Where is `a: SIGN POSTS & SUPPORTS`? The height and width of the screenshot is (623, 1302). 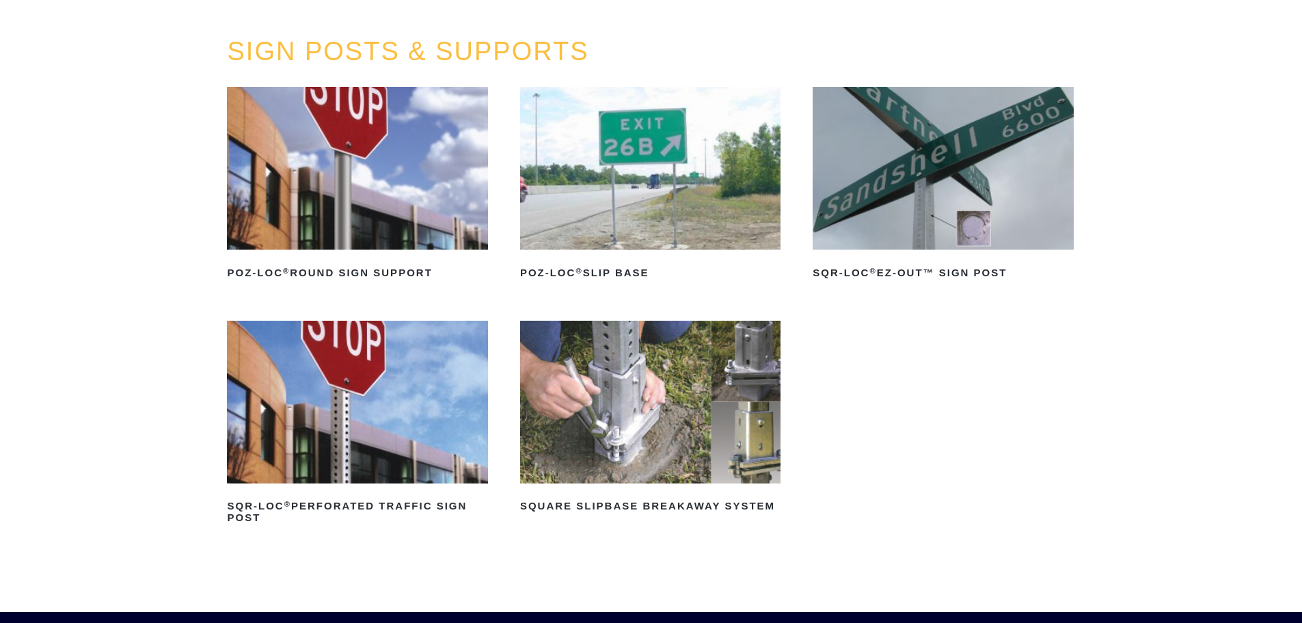 a: SIGN POSTS & SUPPORTS is located at coordinates (407, 51).